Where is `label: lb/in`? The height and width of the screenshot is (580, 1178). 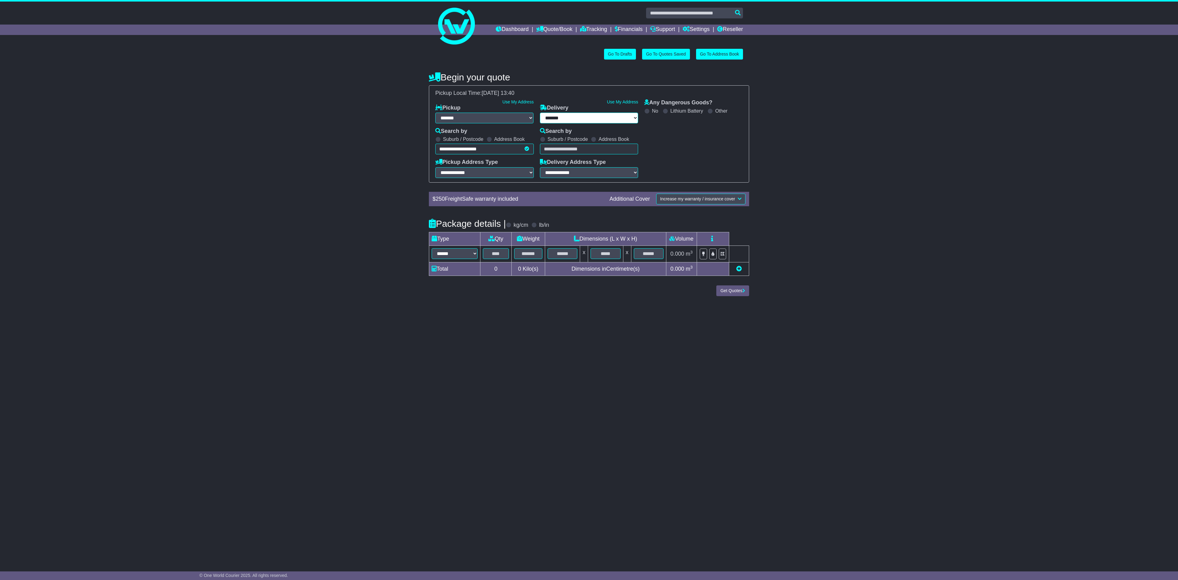
label: lb/in is located at coordinates (544, 225).